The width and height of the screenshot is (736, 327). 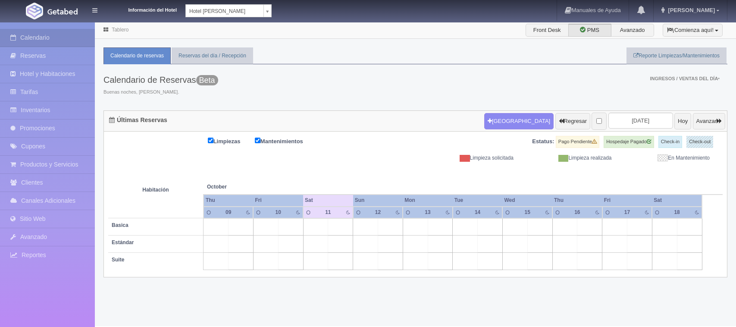 I want to click on div: 18, so click(x=676, y=212).